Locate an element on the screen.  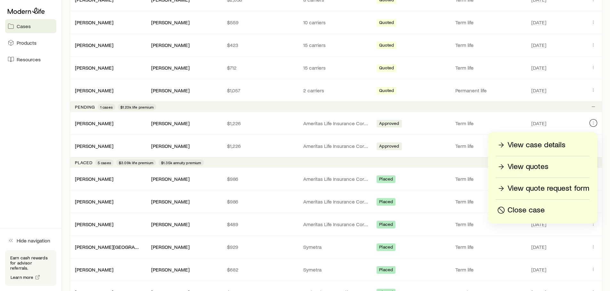
button: Hide navigation is located at coordinates (31, 241).